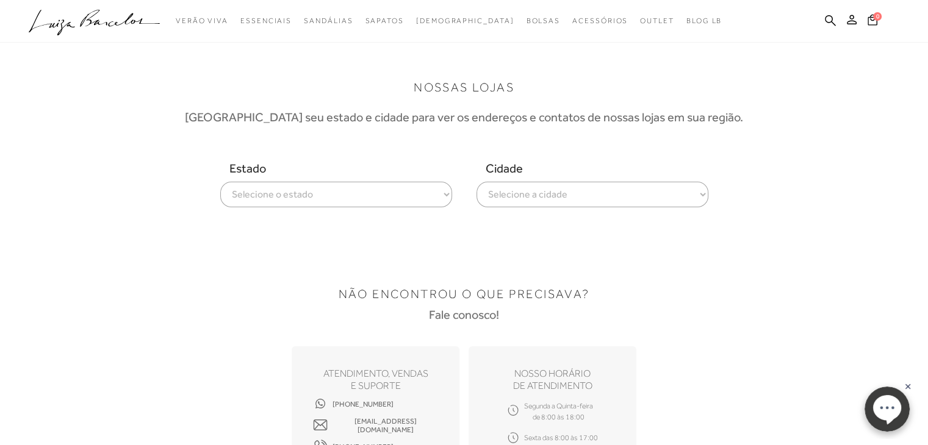  I want to click on span: Sandálias, so click(328, 21).